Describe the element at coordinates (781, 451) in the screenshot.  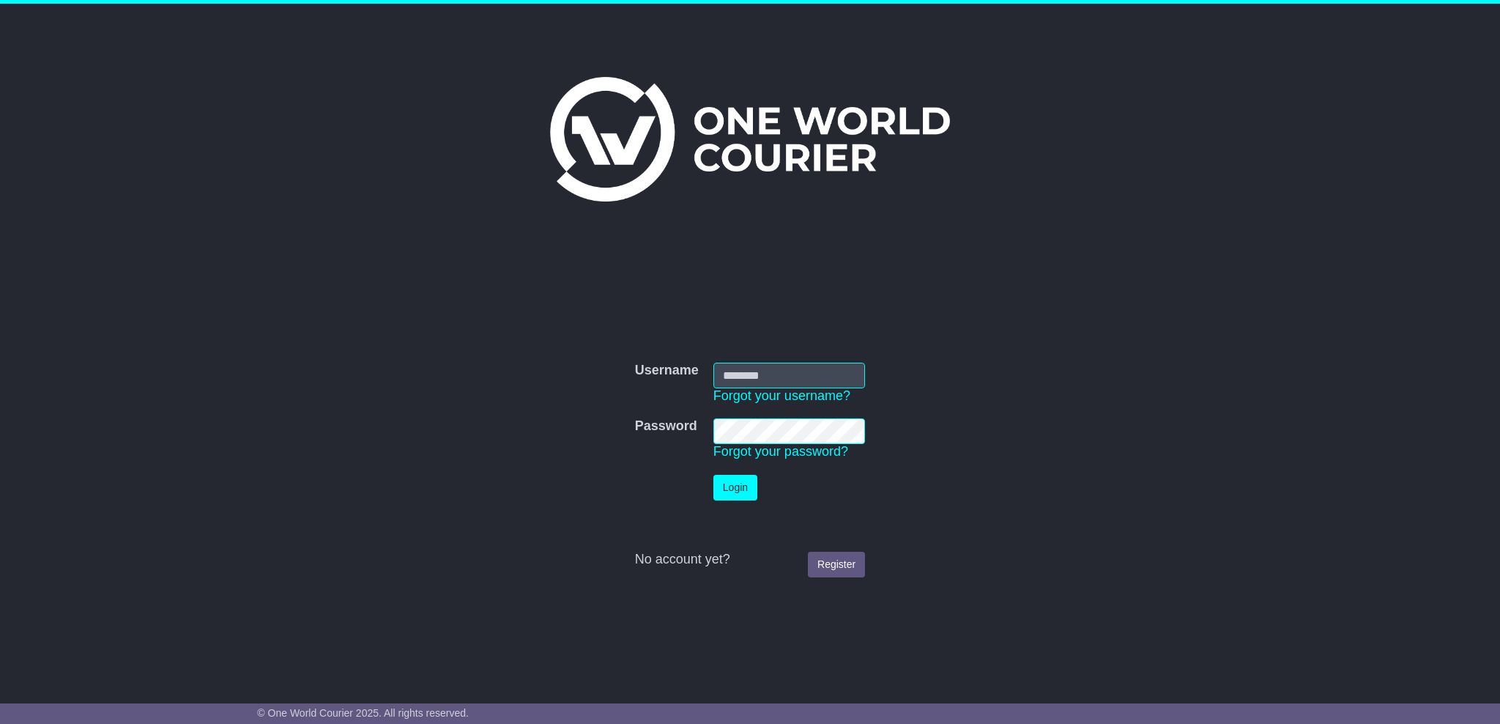
I see `a: Forgot your password?` at that location.